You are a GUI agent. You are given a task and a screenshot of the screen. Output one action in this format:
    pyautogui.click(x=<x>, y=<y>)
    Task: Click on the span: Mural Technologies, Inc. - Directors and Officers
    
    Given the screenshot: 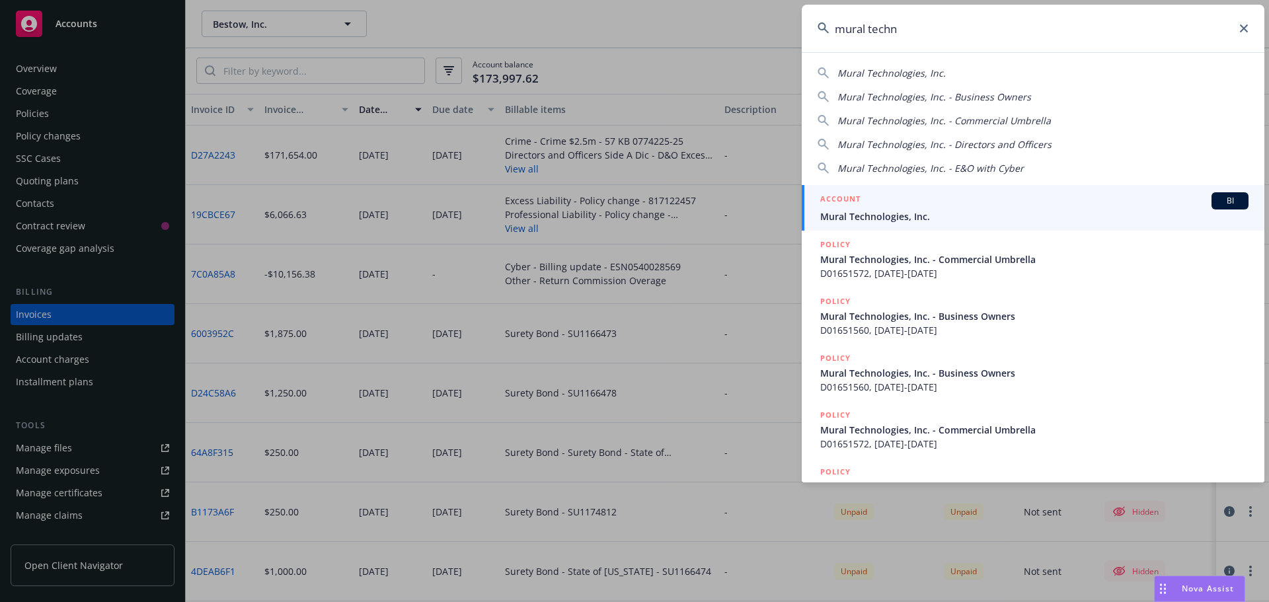 What is the action you would take?
    pyautogui.click(x=945, y=144)
    